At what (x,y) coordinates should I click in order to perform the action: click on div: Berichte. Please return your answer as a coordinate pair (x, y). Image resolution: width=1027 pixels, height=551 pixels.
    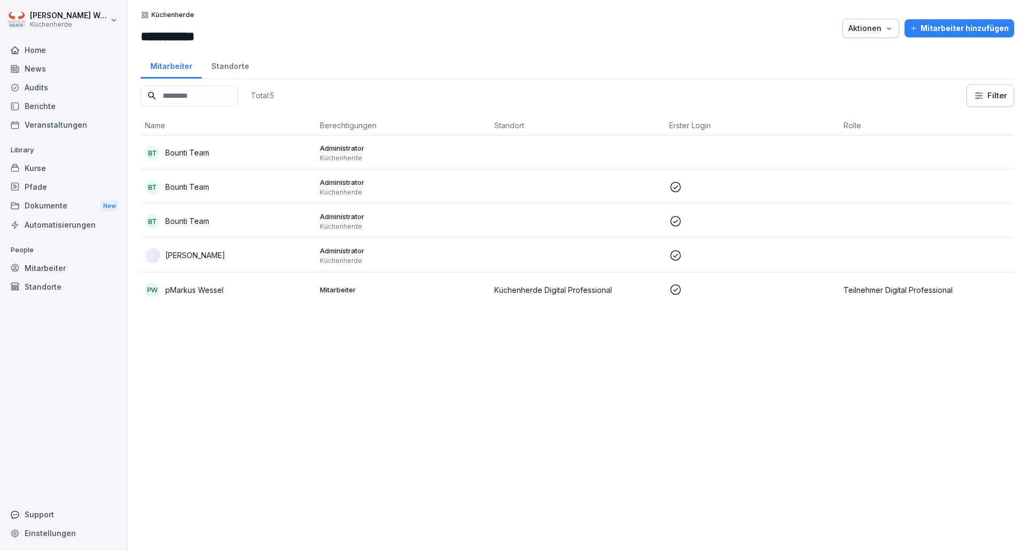
    Looking at the image, I should click on (64, 106).